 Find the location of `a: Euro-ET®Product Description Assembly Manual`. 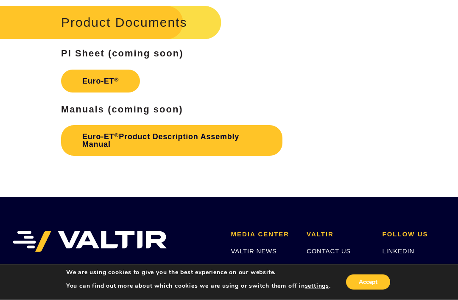

a: Euro-ET®Product Description Assembly Manual is located at coordinates (172, 141).